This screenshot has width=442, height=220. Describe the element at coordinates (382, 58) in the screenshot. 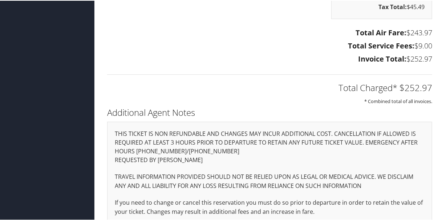

I see `strong: Invoice Total:` at that location.